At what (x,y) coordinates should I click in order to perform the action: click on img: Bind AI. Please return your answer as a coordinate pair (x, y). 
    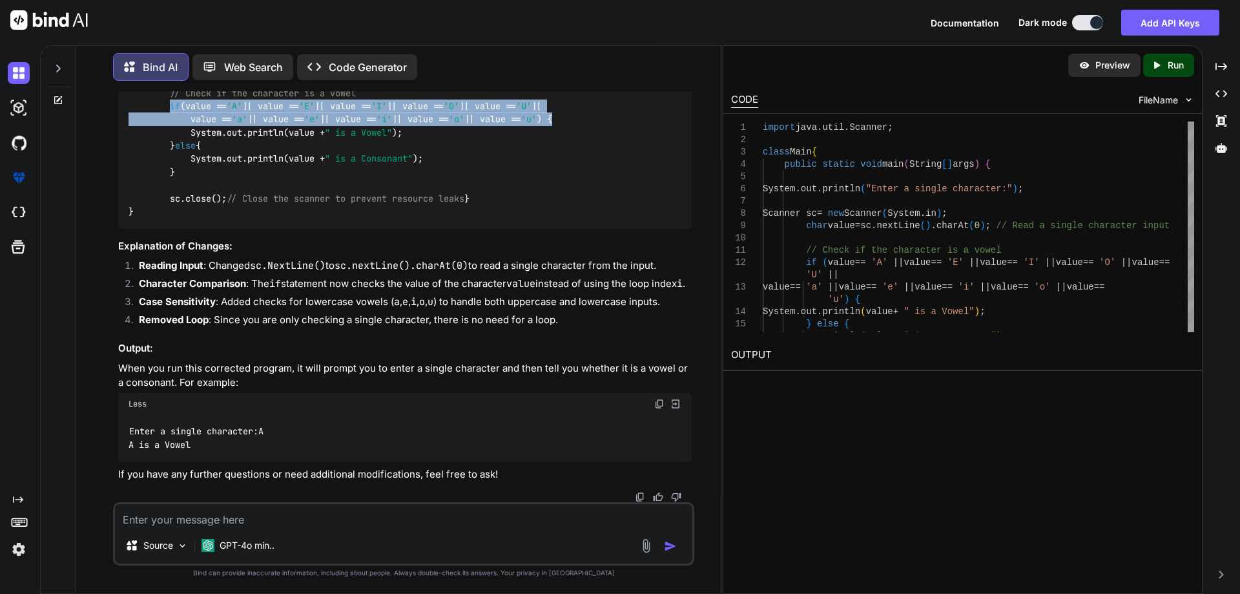
    Looking at the image, I should click on (49, 20).